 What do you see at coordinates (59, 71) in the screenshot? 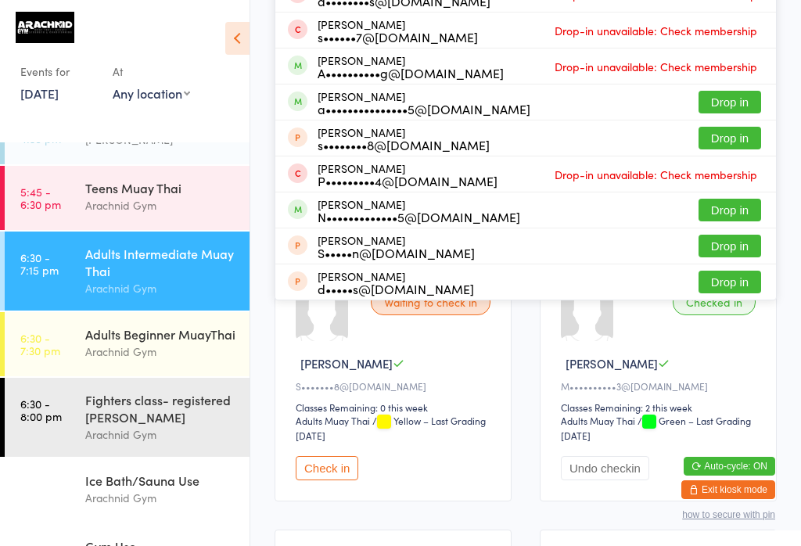
I see `div: Events for` at bounding box center [59, 71].